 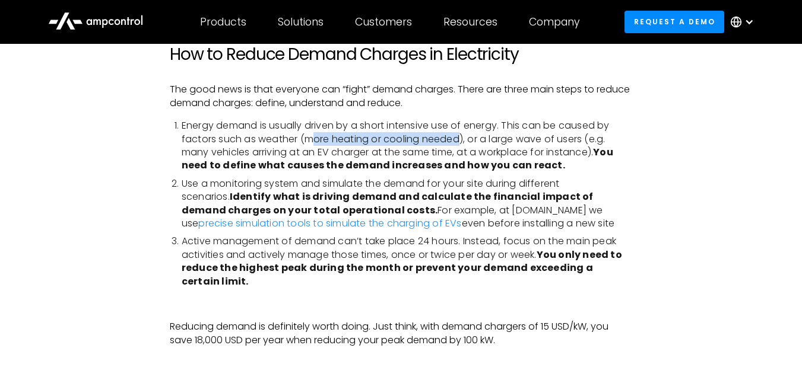 I want to click on div: Solutions, so click(x=300, y=22).